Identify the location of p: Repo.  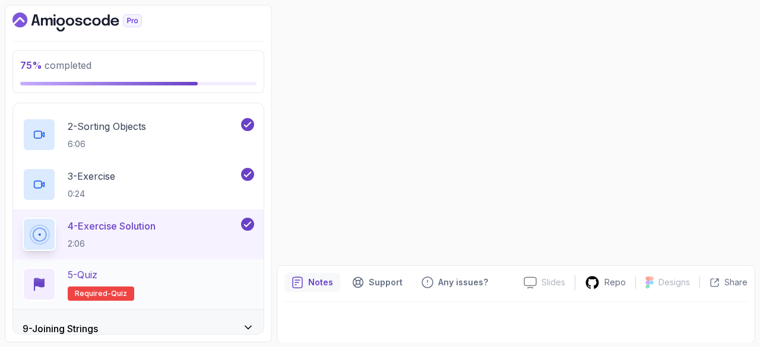
(615, 283).